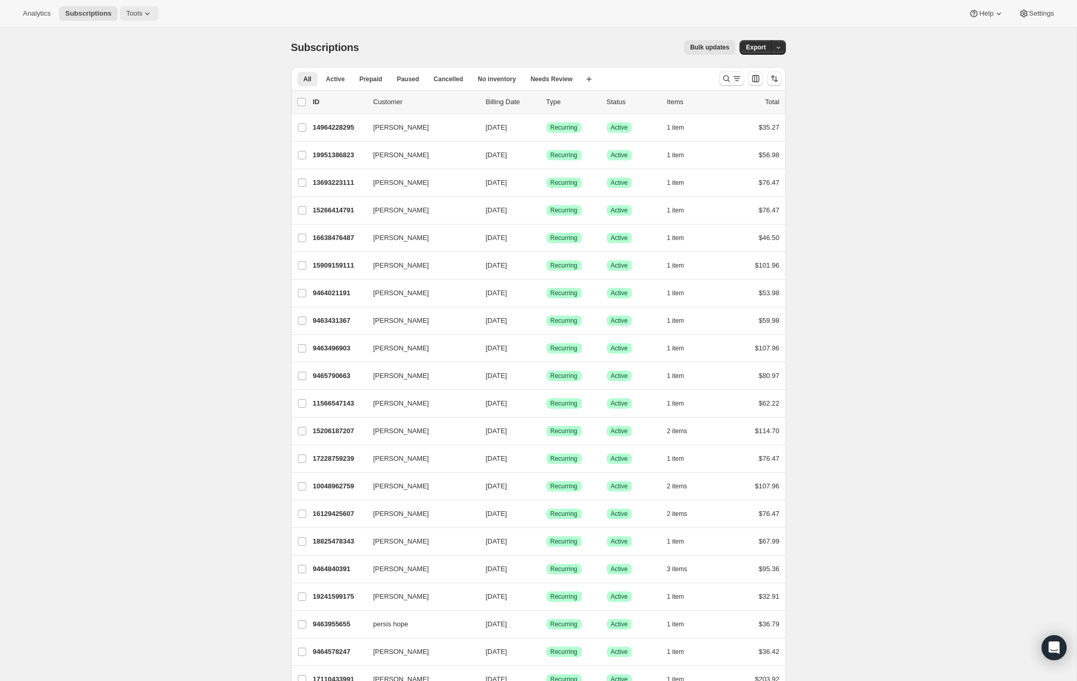  What do you see at coordinates (134, 14) in the screenshot?
I see `span: Tools` at bounding box center [134, 14].